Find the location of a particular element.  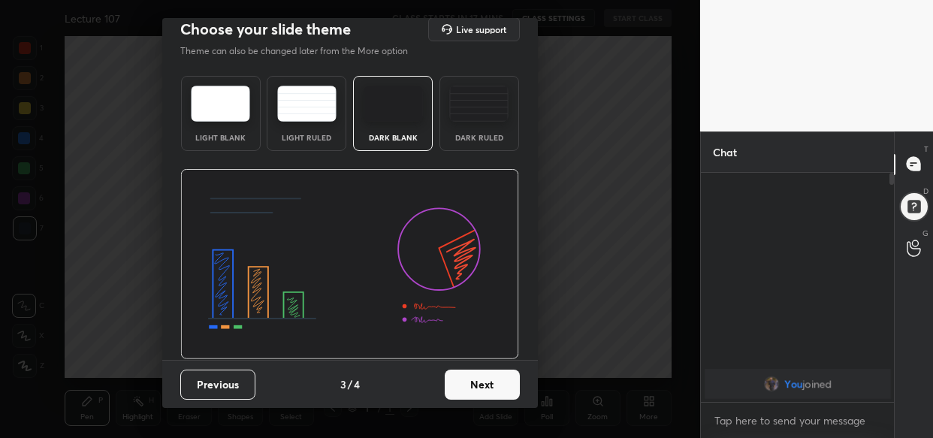

h4: 3 is located at coordinates (343, 384).